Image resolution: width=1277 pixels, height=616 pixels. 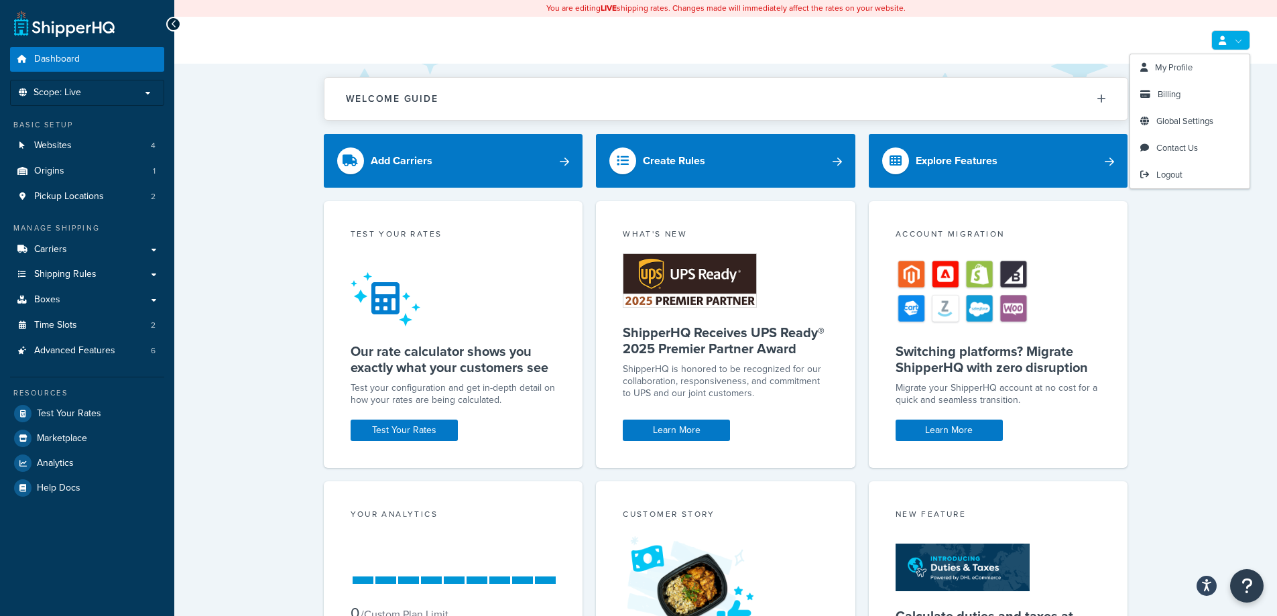 What do you see at coordinates (87, 145) in the screenshot?
I see `li: Websites` at bounding box center [87, 145].